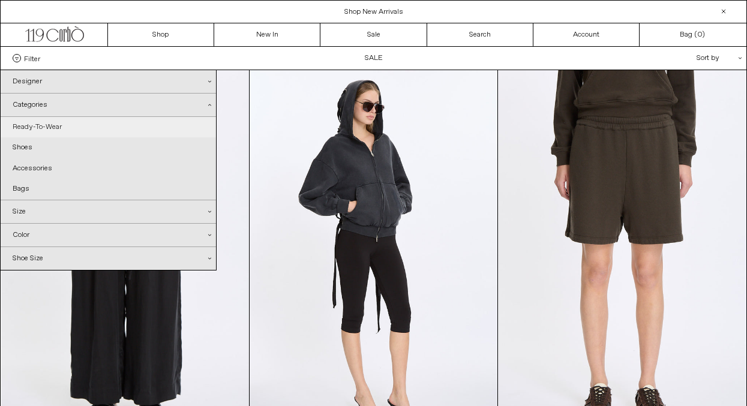 The image size is (747, 406). What do you see at coordinates (267, 35) in the screenshot?
I see `a: New In` at bounding box center [267, 35].